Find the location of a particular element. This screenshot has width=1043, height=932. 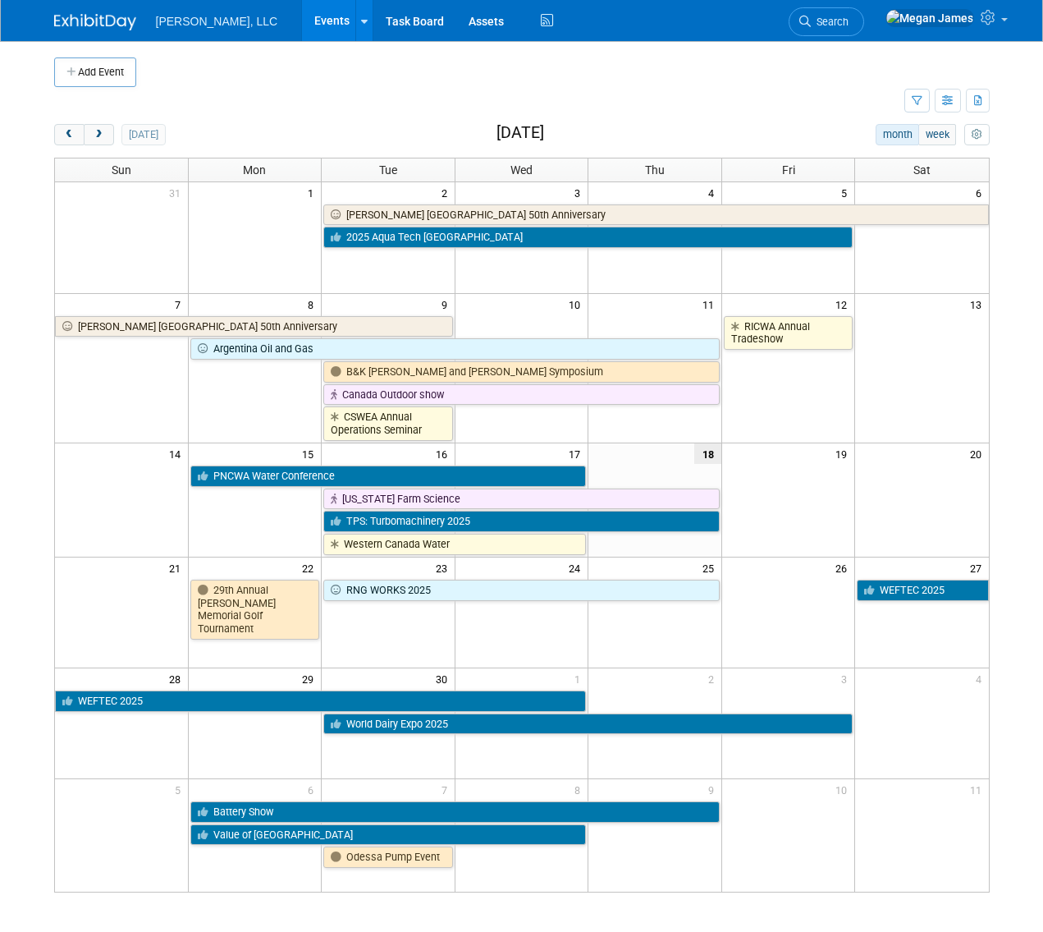

a: CSWEA Annual Operations Seminar is located at coordinates (388, 423).